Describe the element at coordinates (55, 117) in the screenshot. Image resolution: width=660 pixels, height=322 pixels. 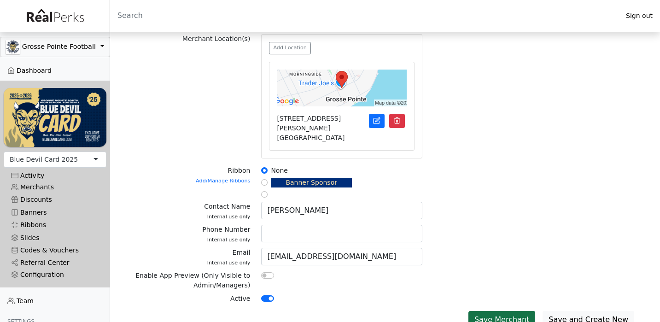
I see `img: WvZzOez5OCqmO91hHZfJL7W2tJ07LbGMjwPPNJwI.png` at that location.